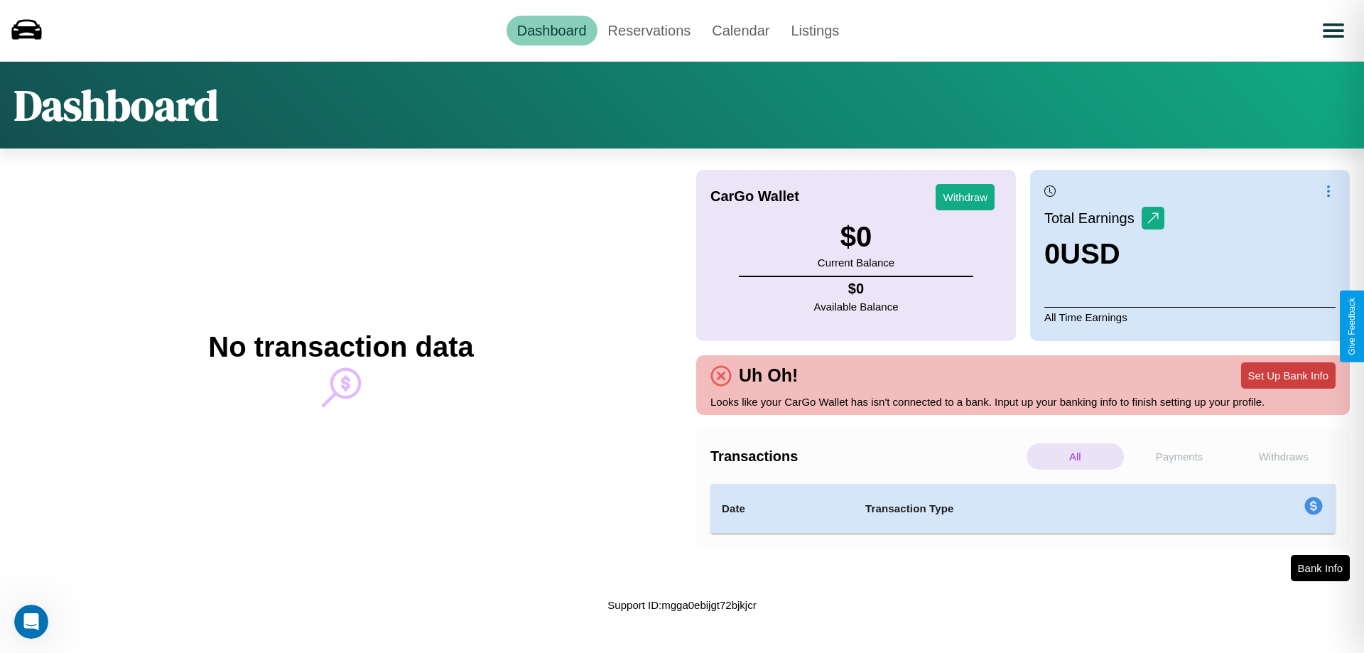 This screenshot has height=653, width=1364. I want to click on p: Support ID: mgga0ebijgt72bjkjcr, so click(681, 605).